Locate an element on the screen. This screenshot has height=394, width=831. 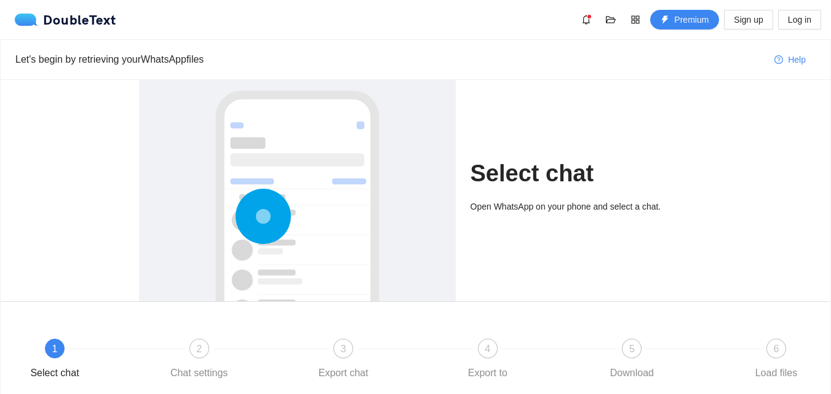
span: Sign up is located at coordinates (748, 20).